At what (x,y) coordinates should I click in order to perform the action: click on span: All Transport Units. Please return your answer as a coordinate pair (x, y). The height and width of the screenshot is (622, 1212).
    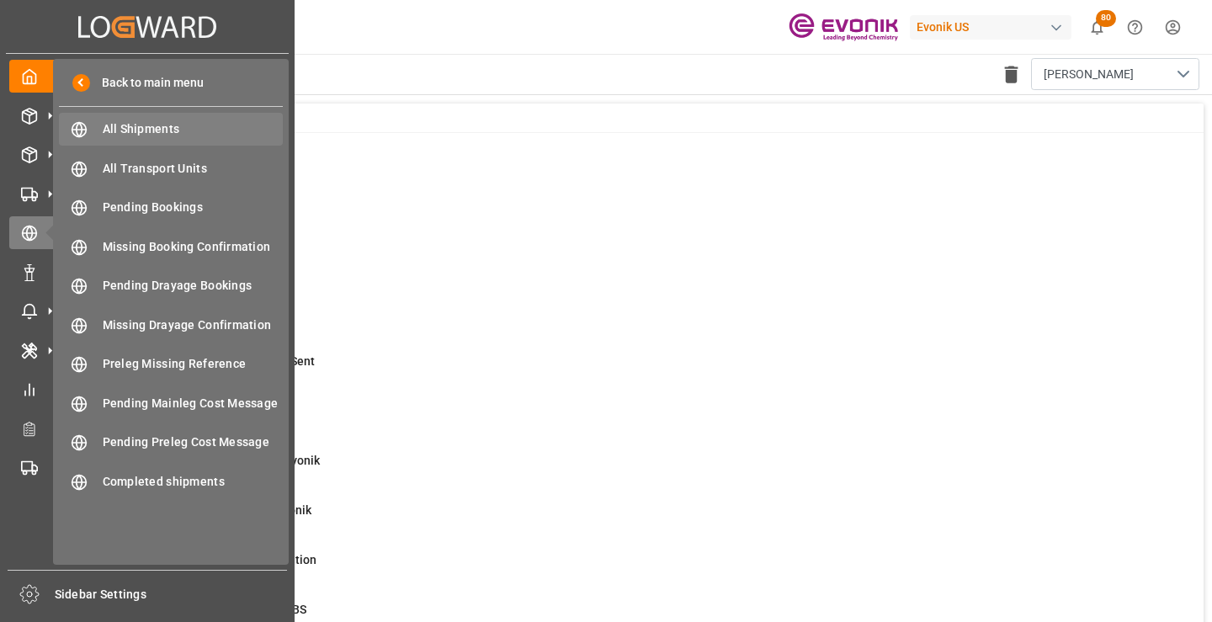
    Looking at the image, I should click on (193, 168).